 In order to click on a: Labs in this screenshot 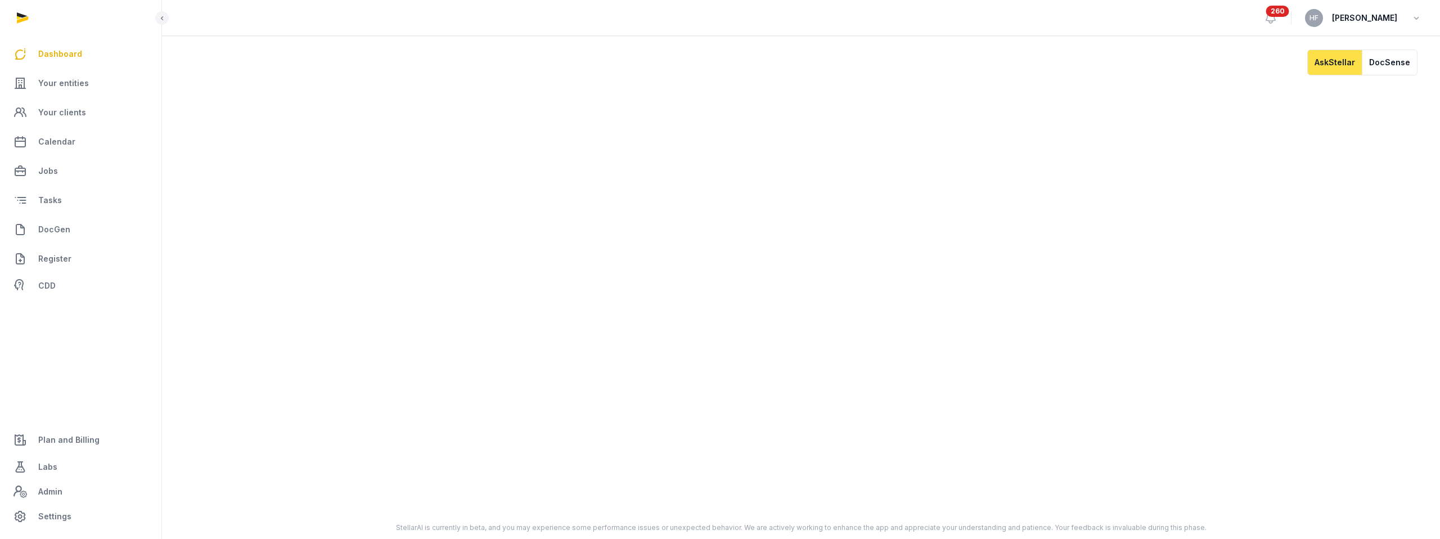, I will do `click(80, 467)`.